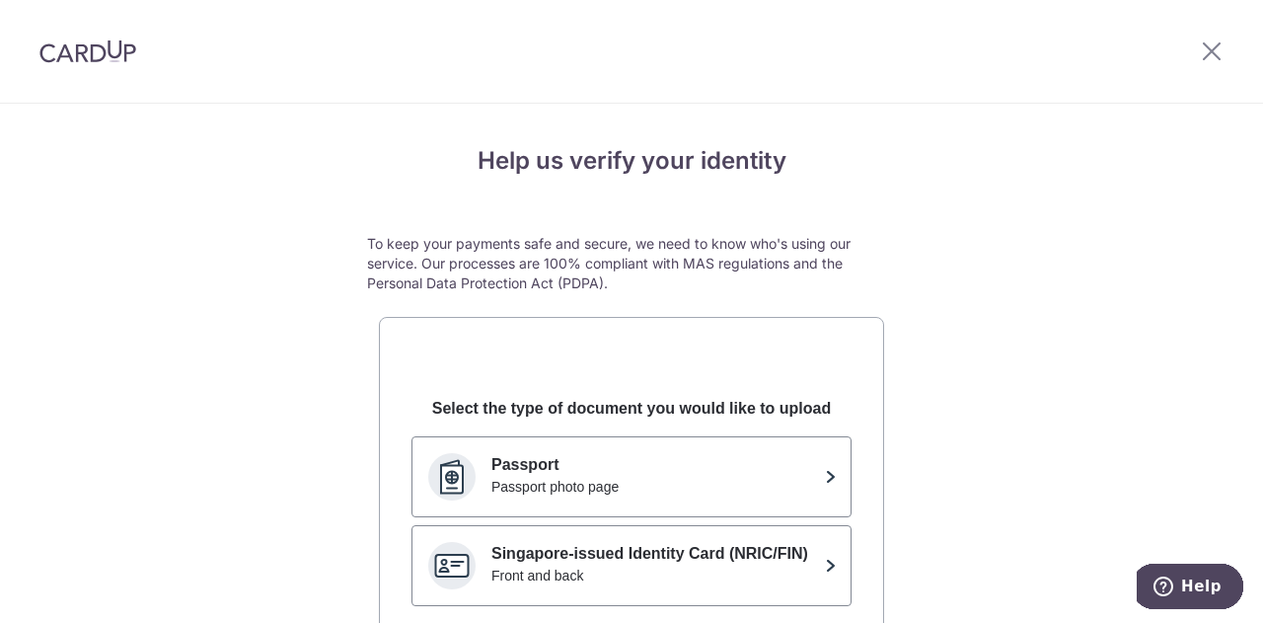 This screenshot has width=1263, height=623. Describe the element at coordinates (632, 477) in the screenshot. I see `button: PassportPassport photo page` at that location.